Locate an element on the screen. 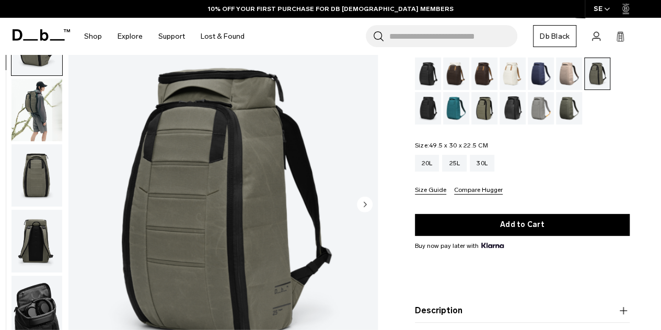 This screenshot has height=330, width=661. a: Lost & Found is located at coordinates (222, 36).